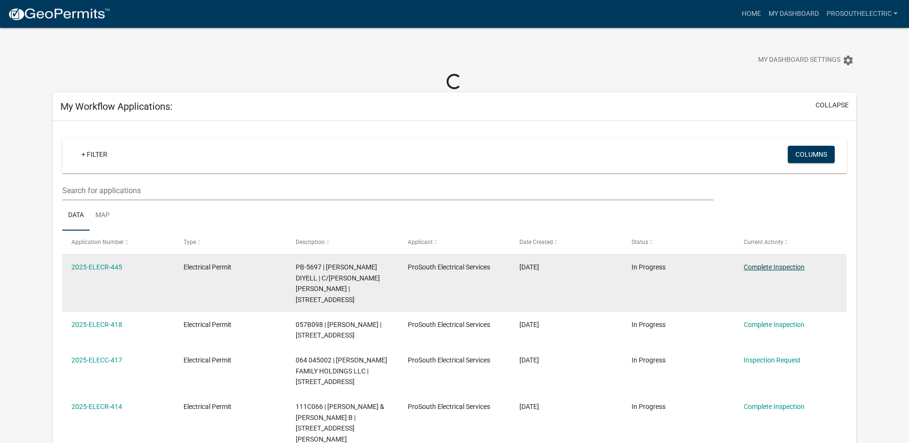  Describe the element at coordinates (94, 154) in the screenshot. I see `a: + Filter` at that location.